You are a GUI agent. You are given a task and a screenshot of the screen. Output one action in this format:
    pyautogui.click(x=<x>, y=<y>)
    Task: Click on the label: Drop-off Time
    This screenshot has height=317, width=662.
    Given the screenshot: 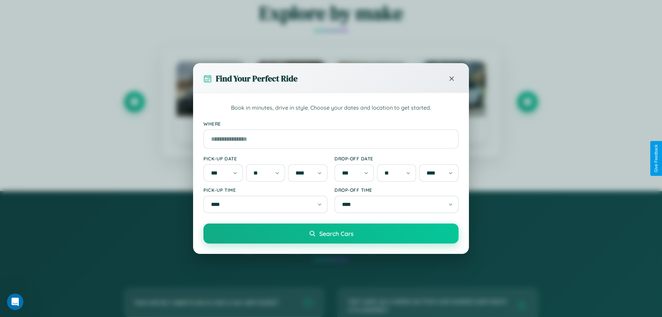 What is the action you would take?
    pyautogui.click(x=397, y=190)
    